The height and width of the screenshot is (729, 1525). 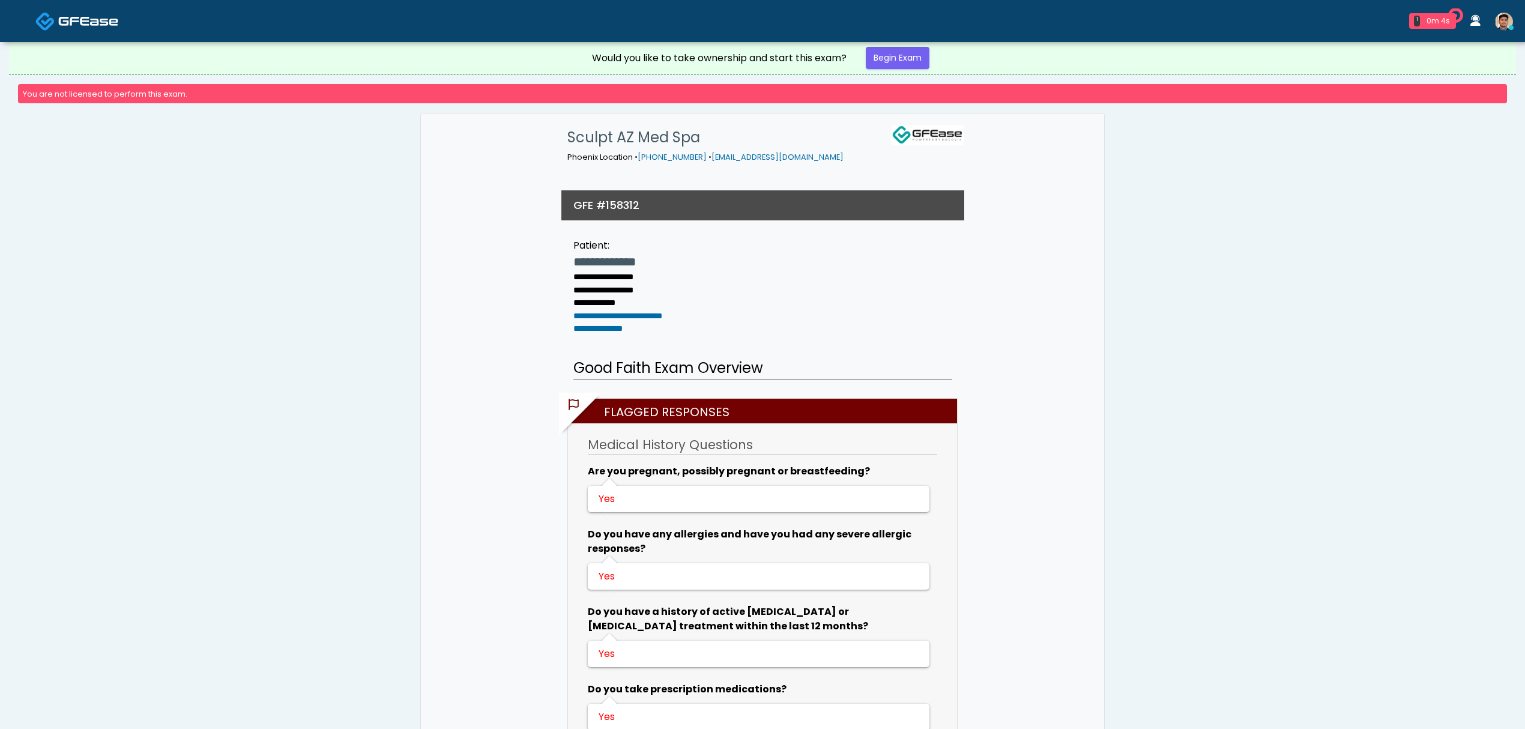 What do you see at coordinates (705, 157) in the screenshot?
I see `small: Phoenix Location` at bounding box center [705, 157].